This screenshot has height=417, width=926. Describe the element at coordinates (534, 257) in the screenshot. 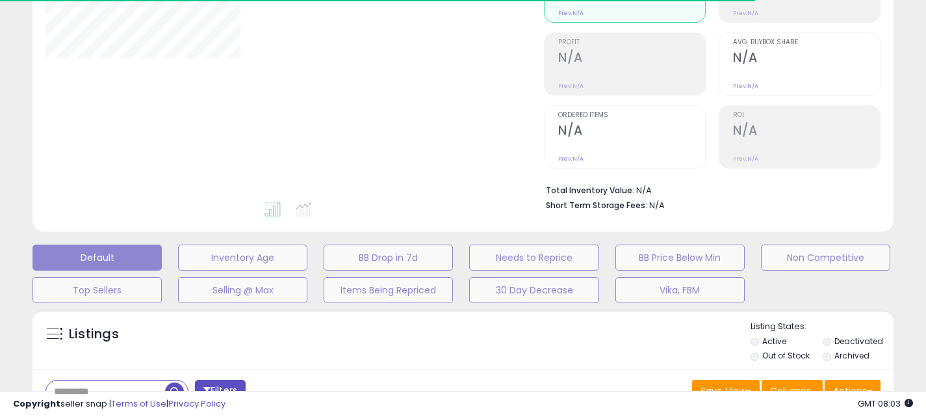

I see `button: Needs to Reprice` at that location.